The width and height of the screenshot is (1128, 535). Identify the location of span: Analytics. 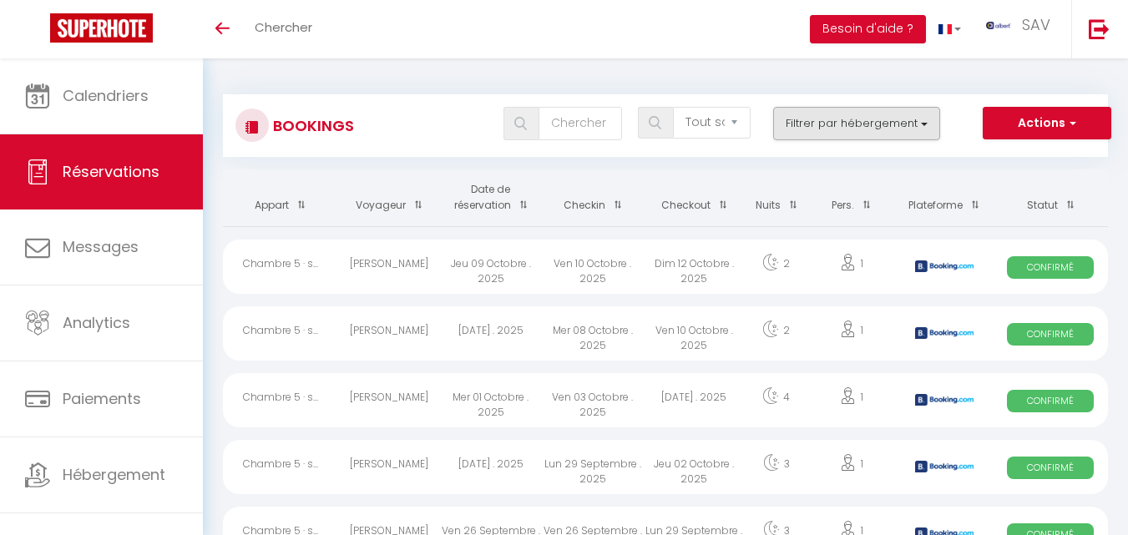
(96, 322).